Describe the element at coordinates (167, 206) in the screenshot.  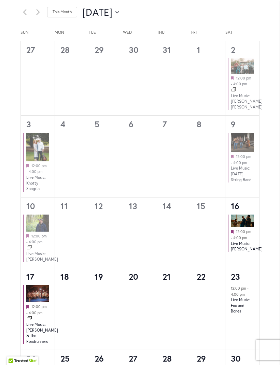
I see `time: 14` at that location.